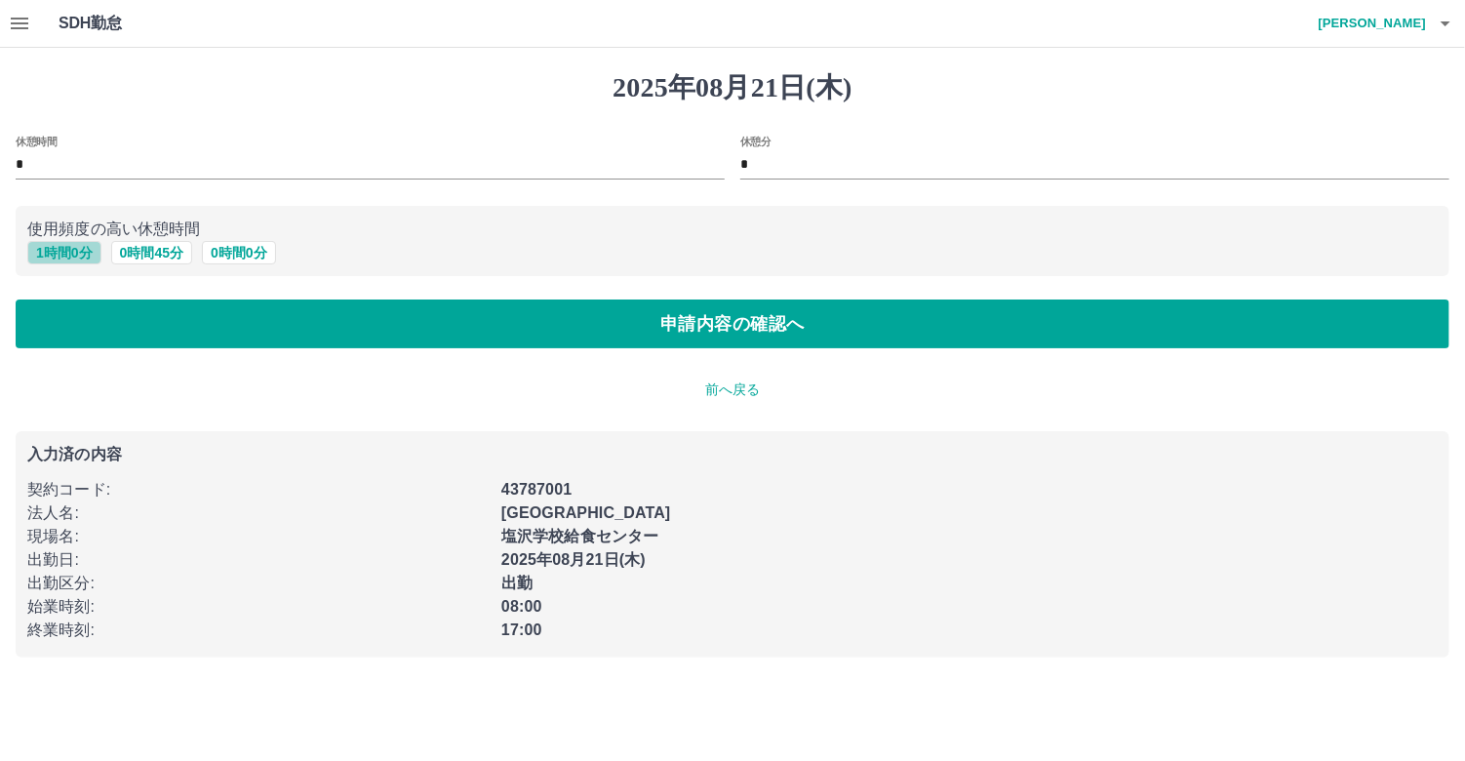 The height and width of the screenshot is (761, 1465). Describe the element at coordinates (733, 455) in the screenshot. I see `p: 入力済の内容` at that location.